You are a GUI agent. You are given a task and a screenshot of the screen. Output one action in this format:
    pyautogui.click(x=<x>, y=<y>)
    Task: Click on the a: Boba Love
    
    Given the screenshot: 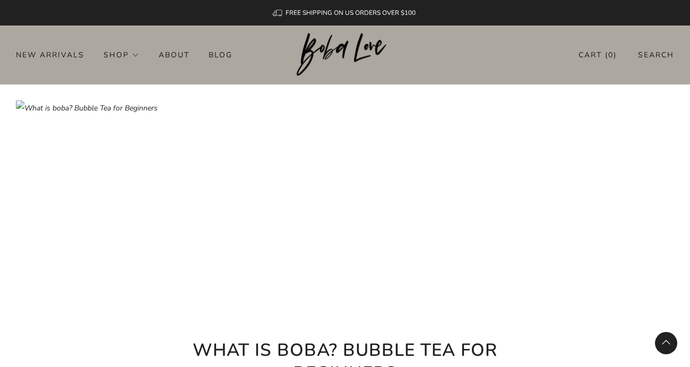 What is the action you would take?
    pyautogui.click(x=345, y=55)
    